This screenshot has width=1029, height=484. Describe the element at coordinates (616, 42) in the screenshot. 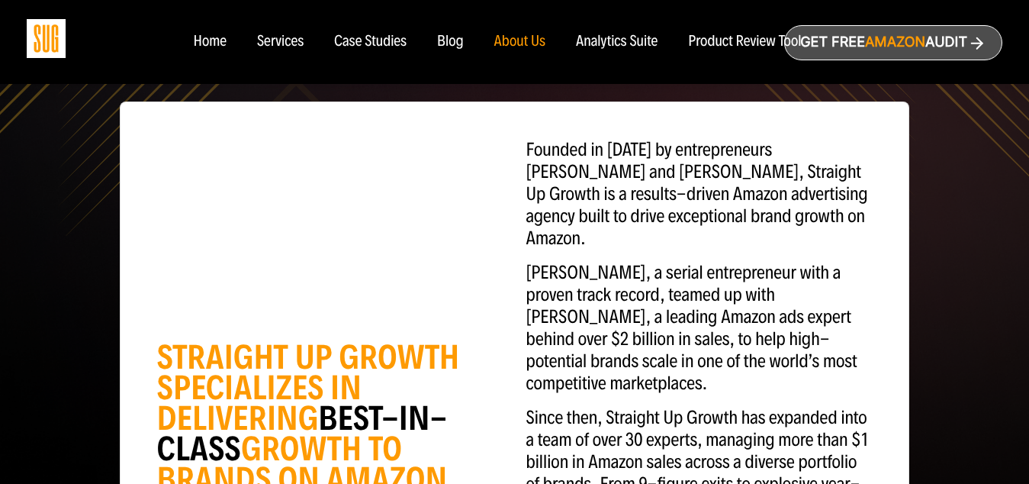

I see `div: Analytics Suite` at that location.